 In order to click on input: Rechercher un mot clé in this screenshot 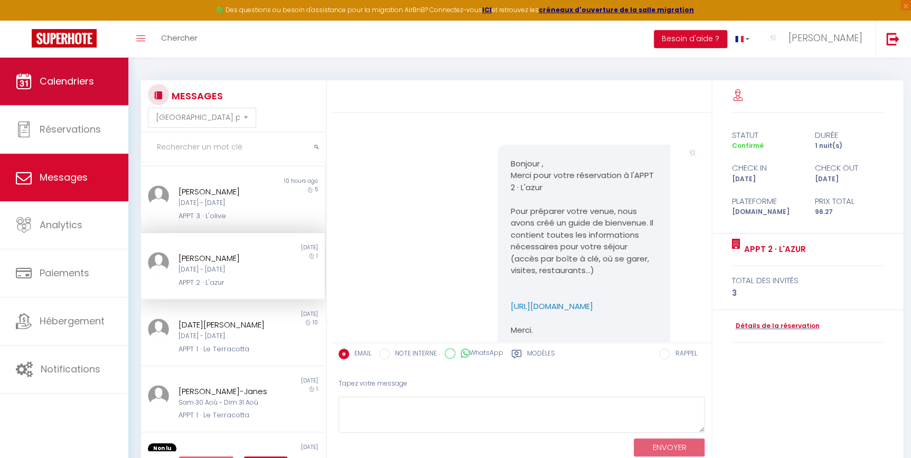, I will do `click(234, 147)`.